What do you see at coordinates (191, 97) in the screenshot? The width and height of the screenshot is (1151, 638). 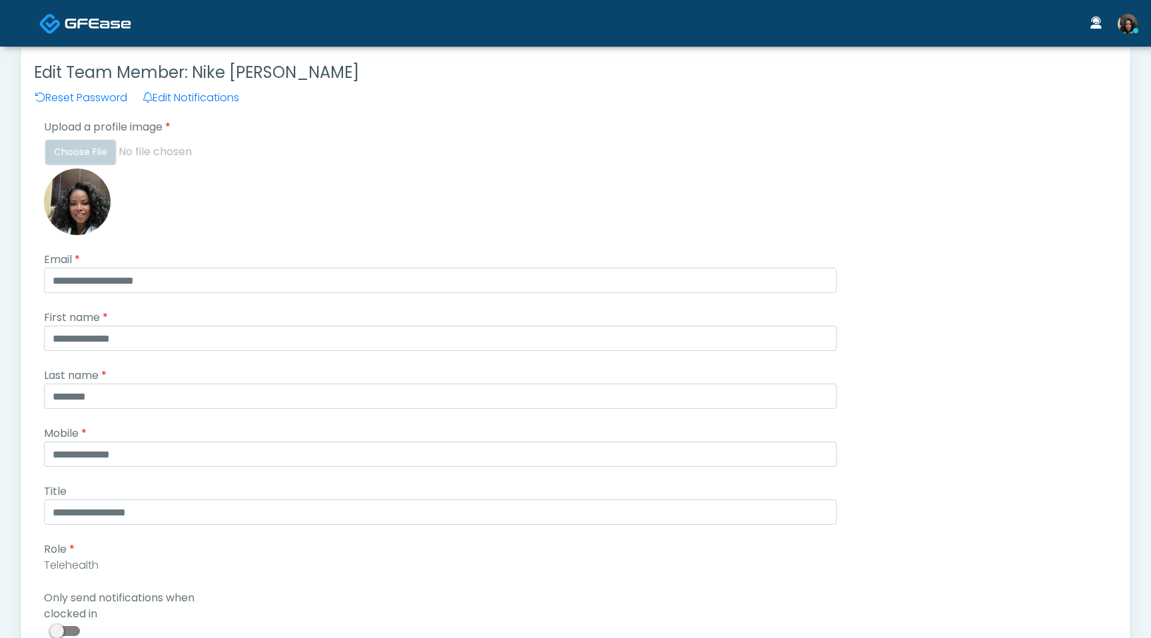 I see `a: Edit Notifications` at bounding box center [191, 97].